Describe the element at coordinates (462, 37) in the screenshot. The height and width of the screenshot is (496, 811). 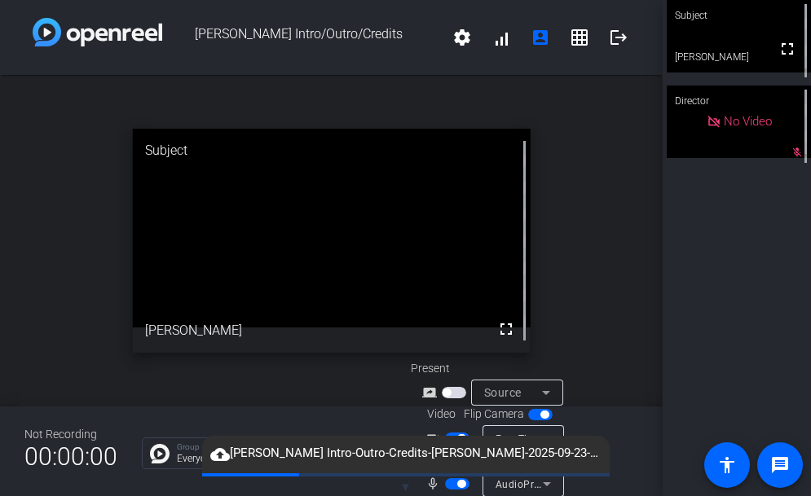
I see `mat-icon: settings` at that location.